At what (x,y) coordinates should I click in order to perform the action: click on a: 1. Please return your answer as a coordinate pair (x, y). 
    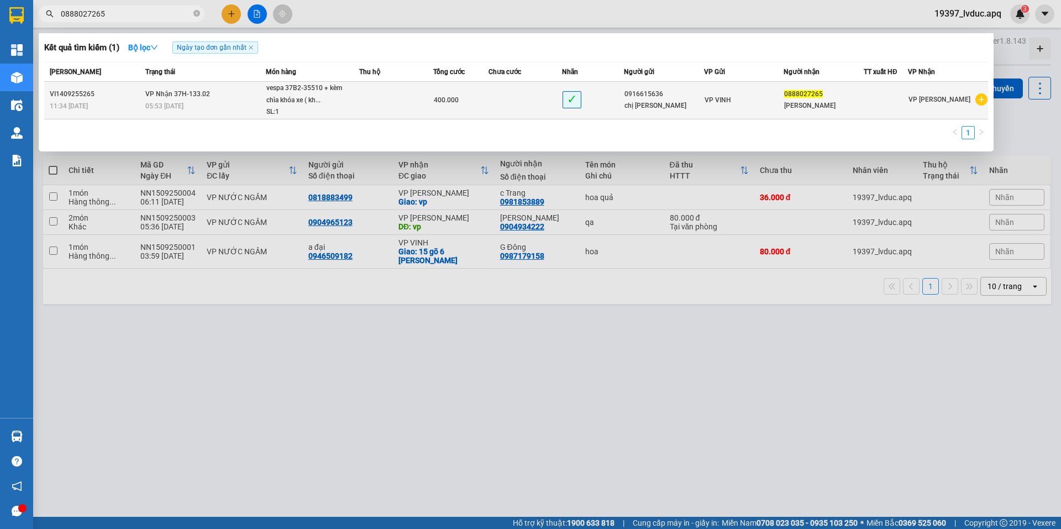
    Looking at the image, I should click on (969, 133).